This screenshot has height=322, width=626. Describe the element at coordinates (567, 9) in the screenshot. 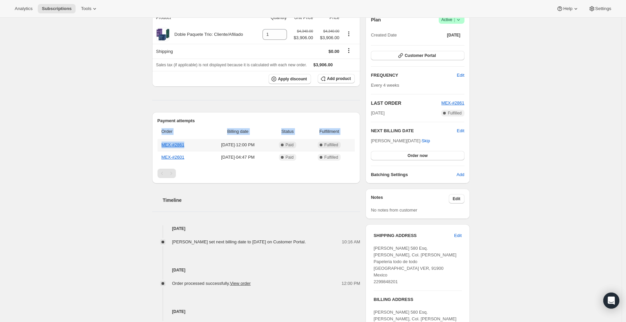

I see `span: Help` at that location.